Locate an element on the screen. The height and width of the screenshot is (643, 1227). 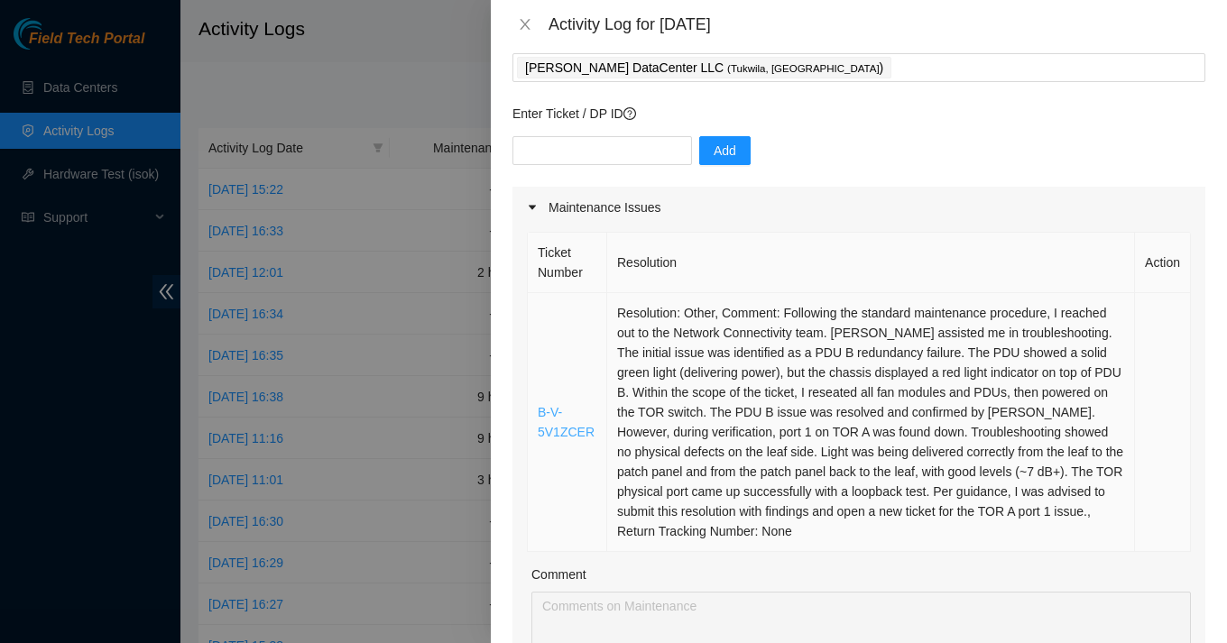
button: Close is located at coordinates (525, 24).